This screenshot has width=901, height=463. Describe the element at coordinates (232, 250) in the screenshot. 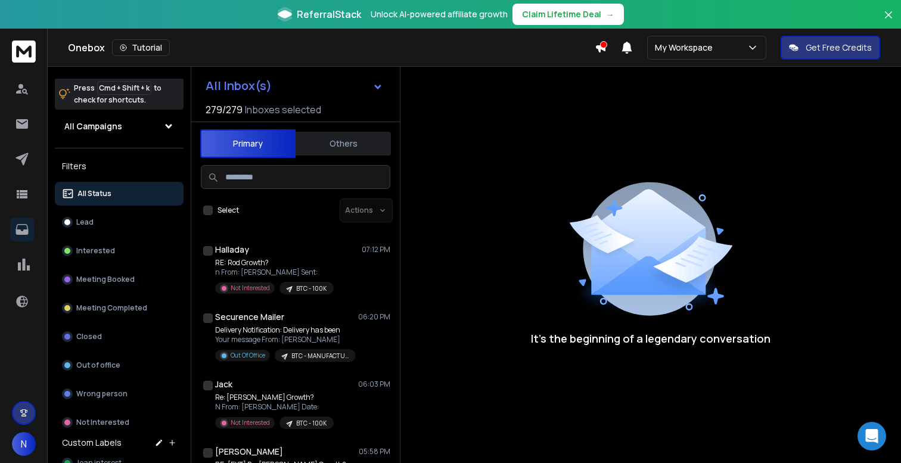

I see `h1: Halladay` at that location.